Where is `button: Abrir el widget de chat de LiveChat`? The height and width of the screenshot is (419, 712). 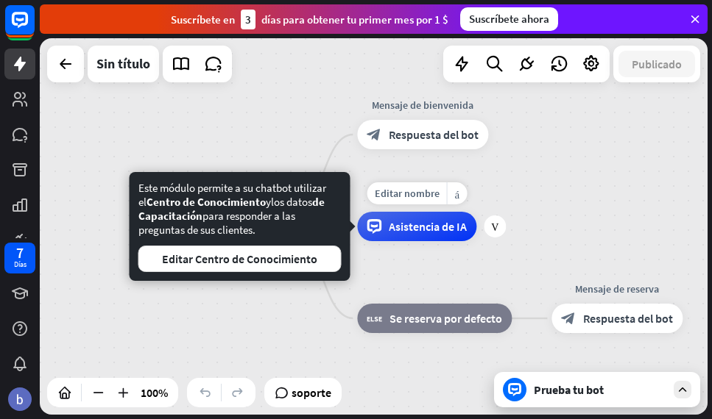
button: Abrir el widget de chat de LiveChat is located at coordinates (34, 28).